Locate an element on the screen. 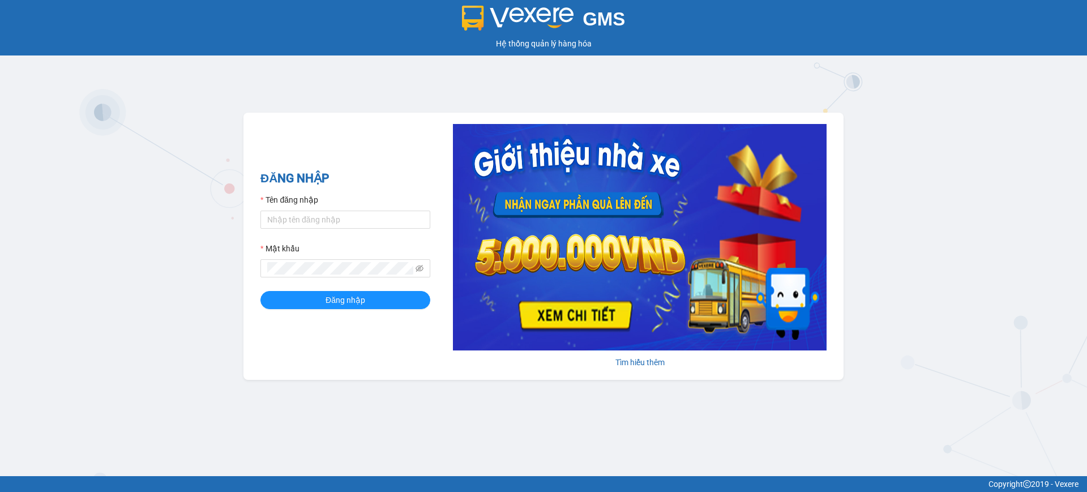  label: Mật khẩu is located at coordinates (280, 249).